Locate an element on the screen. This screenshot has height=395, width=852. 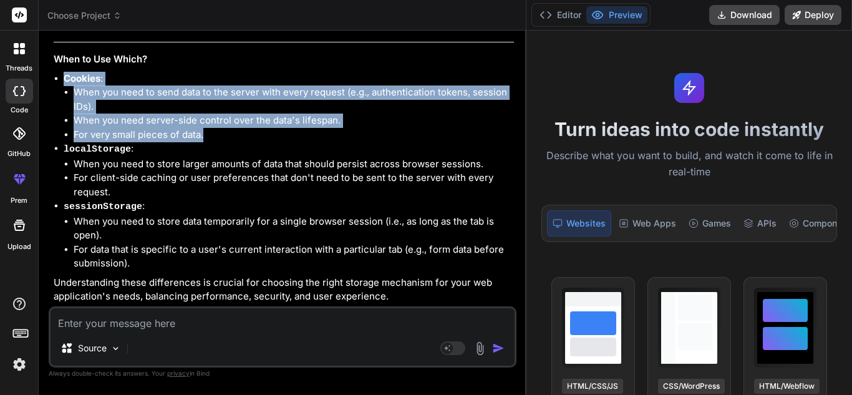
li: When you need to store larger amounts of data that should persist across browser sessions. is located at coordinates (294, 164).